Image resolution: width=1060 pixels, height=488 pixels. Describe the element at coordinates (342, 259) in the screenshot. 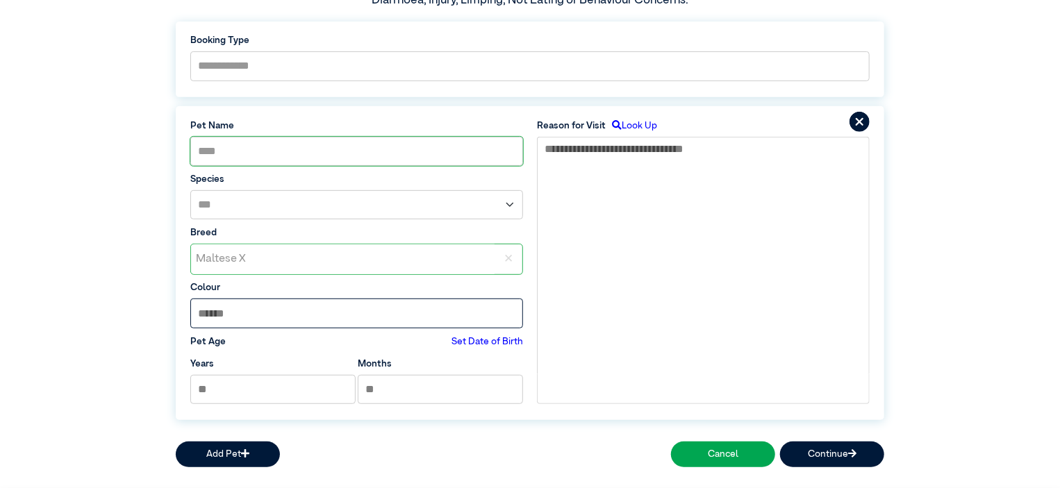

I see `div: Maltese X` at that location.